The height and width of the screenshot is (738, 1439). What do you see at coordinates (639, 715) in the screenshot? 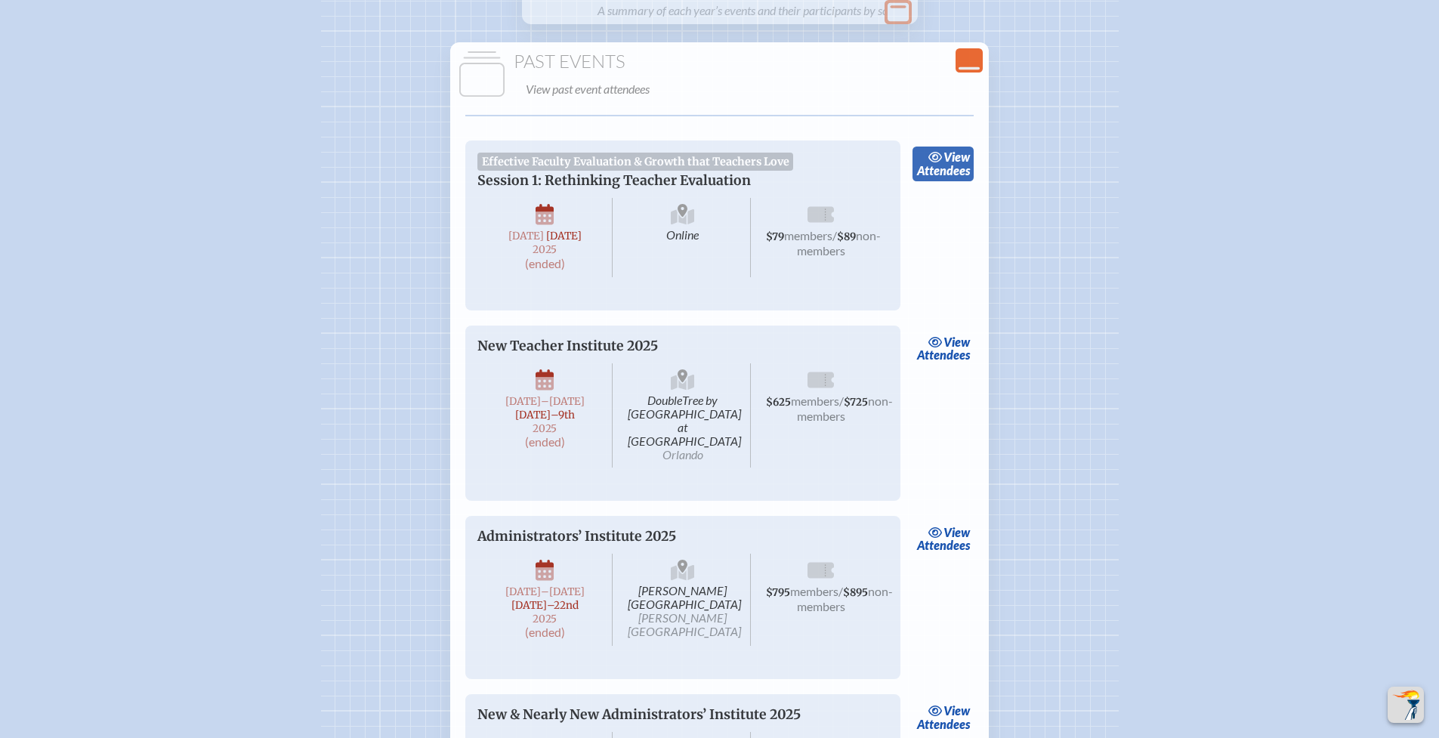
I see `span: New & Nearly New Administrators’ Institute 2025` at bounding box center [639, 715].